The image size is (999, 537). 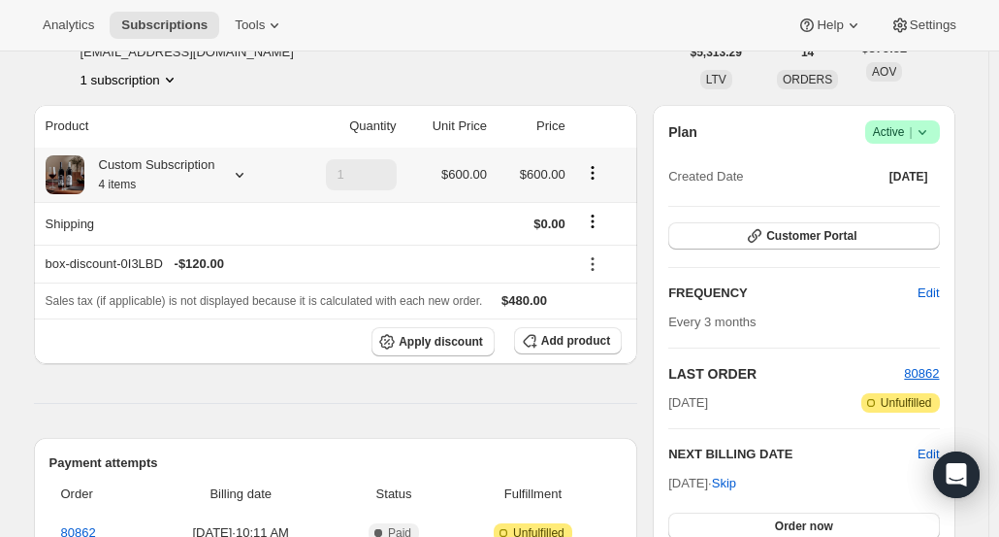 What do you see at coordinates (716, 80) in the screenshot?
I see `span: LTV` at bounding box center [716, 80].